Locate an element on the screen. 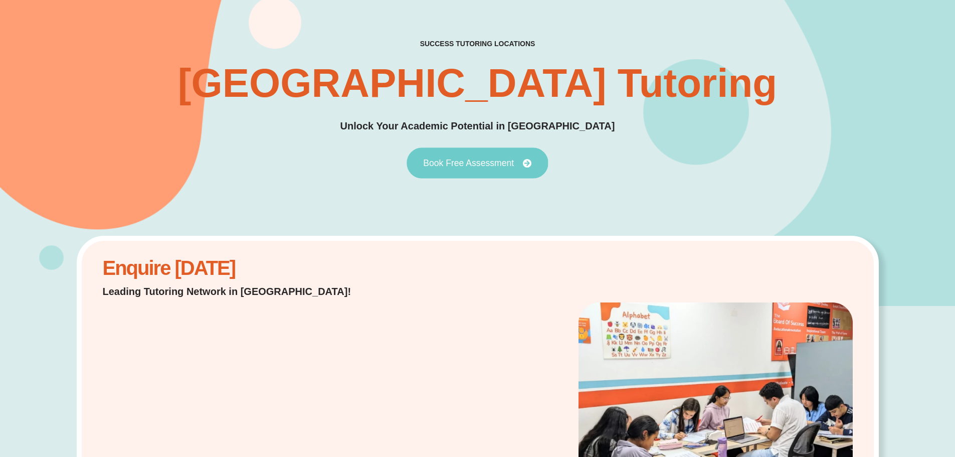 The image size is (955, 457). h2: success tutoring locations is located at coordinates (478, 44).